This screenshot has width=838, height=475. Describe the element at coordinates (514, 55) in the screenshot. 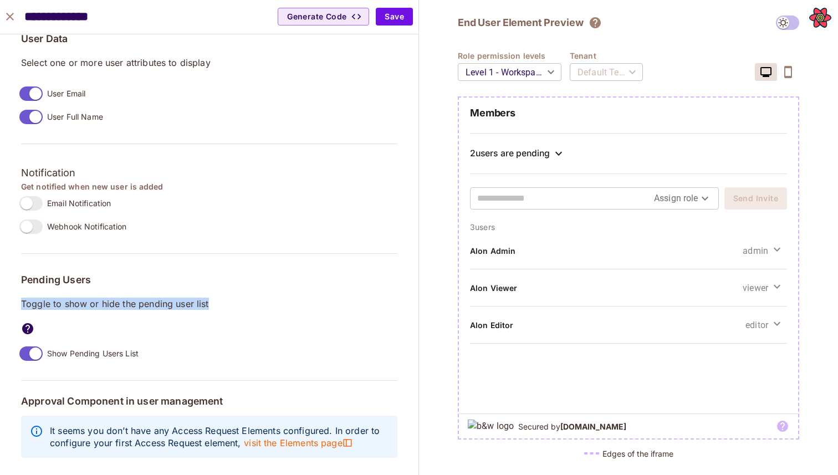

I see `h4: Role permission levels` at that location.